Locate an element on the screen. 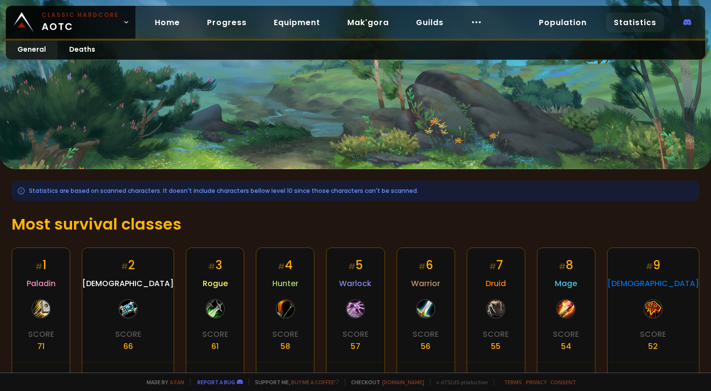  span: Mage is located at coordinates (566, 283).